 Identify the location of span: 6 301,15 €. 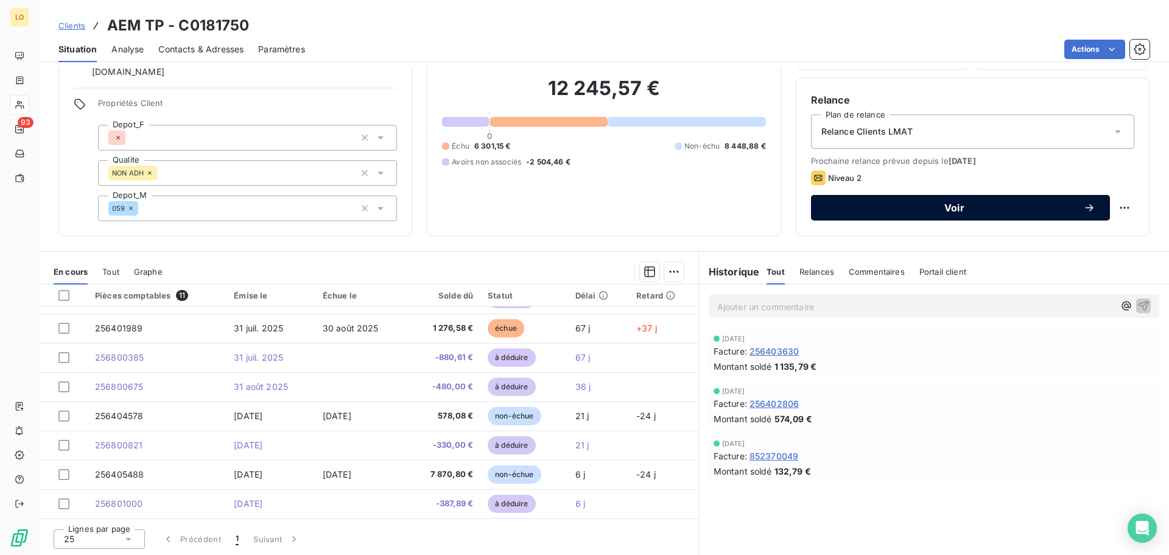
(493, 146).